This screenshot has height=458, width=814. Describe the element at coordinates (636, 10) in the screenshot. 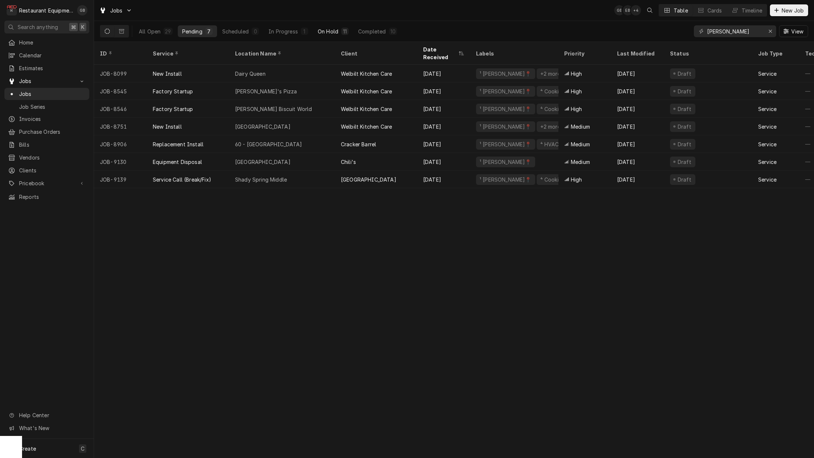

I see `div: + 4` at that location.